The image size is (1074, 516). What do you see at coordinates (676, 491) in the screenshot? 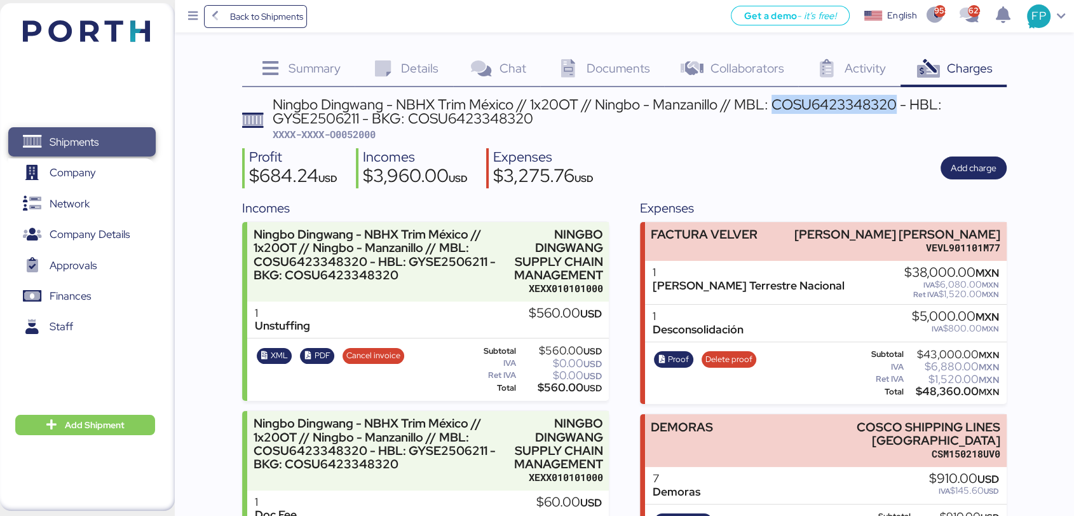
I see `div: Demoras` at bounding box center [676, 491].